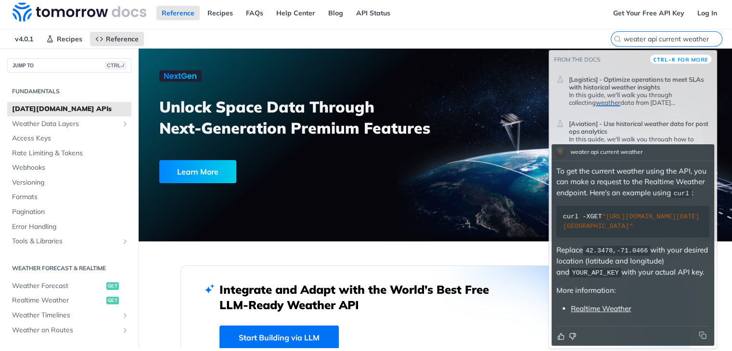  I want to click on a: Rate Limiting & Tokens, so click(69, 153).